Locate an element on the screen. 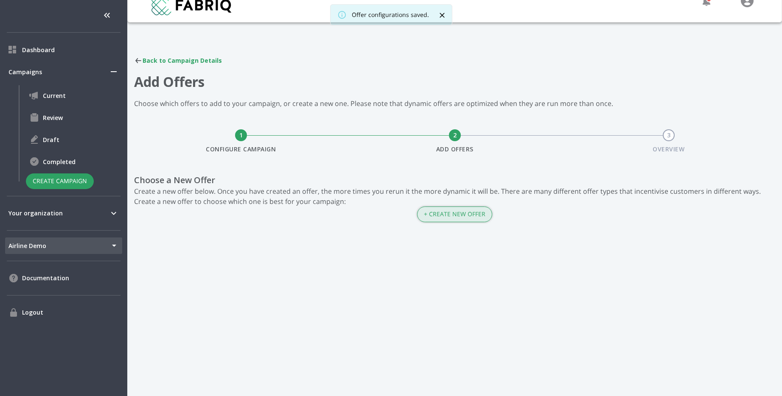  div: Documentation is located at coordinates (64, 278).